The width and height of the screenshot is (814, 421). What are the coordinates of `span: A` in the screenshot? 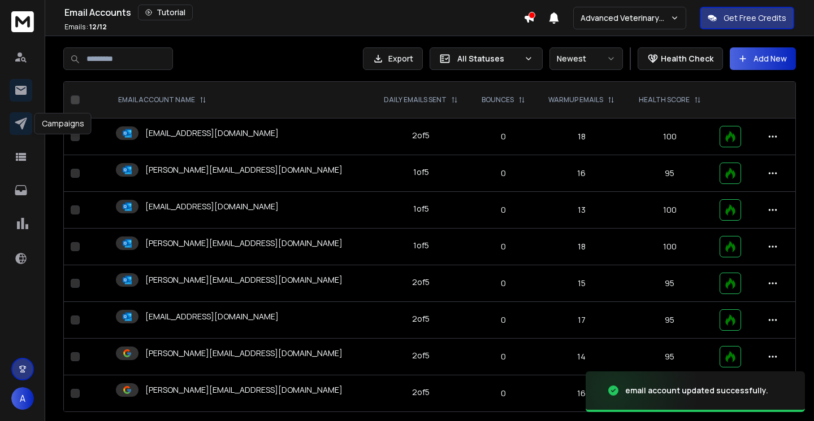 It's located at (23, 399).